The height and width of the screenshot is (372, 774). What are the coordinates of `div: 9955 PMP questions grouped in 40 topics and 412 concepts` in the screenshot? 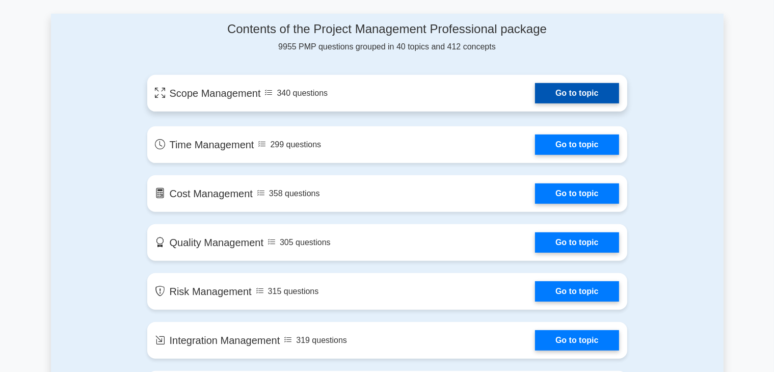 It's located at (387, 37).